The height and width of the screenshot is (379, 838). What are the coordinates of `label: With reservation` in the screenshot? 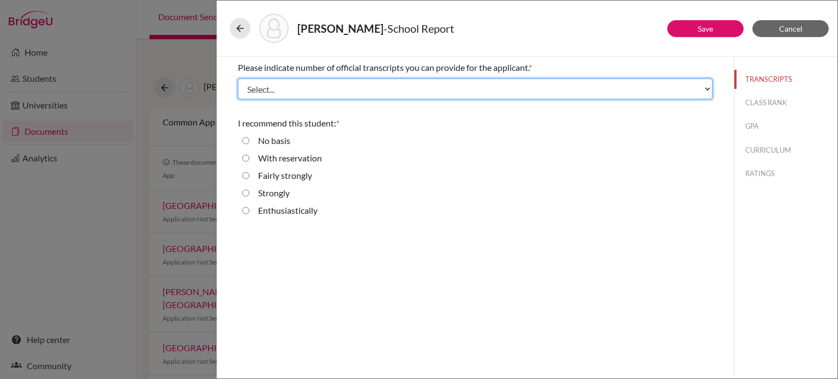 It's located at (290, 158).